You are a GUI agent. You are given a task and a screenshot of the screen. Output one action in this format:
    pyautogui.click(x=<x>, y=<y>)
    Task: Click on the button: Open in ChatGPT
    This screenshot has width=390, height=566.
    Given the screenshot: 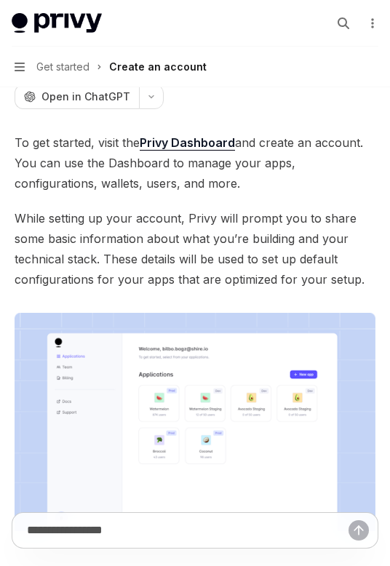 What is the action you would take?
    pyautogui.click(x=76, y=97)
    